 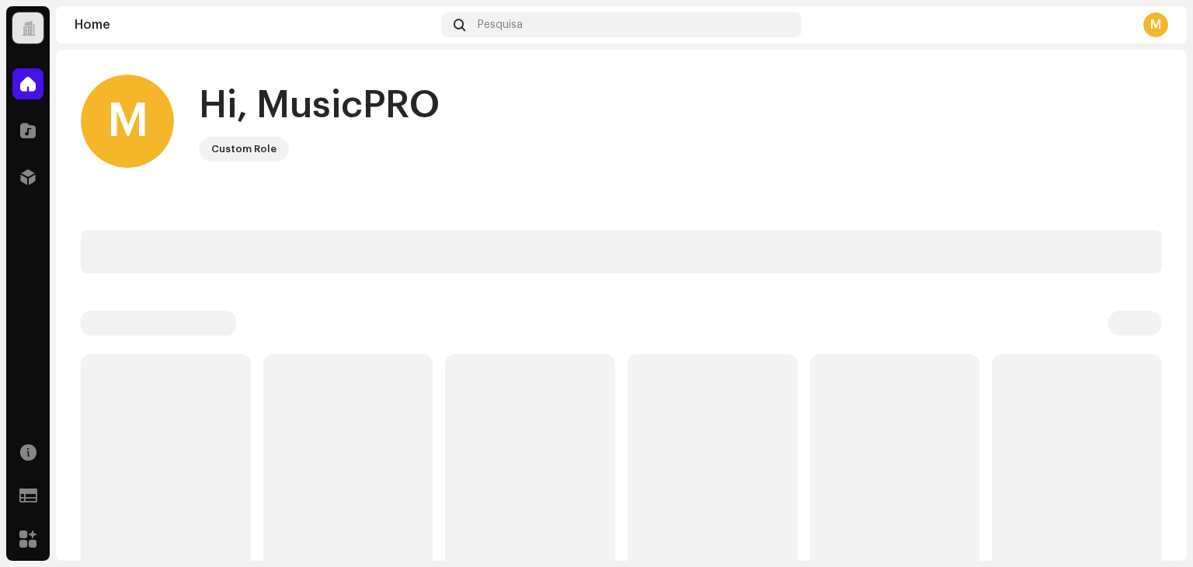 I want to click on span: Pesquisa, so click(x=500, y=25).